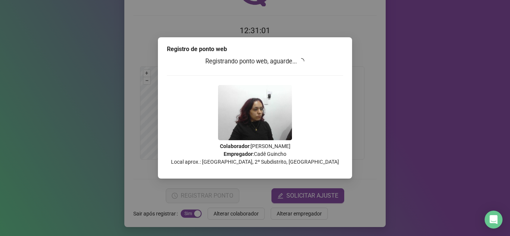  Describe the element at coordinates (255, 49) in the screenshot. I see `div: Registro de ponto web` at that location.